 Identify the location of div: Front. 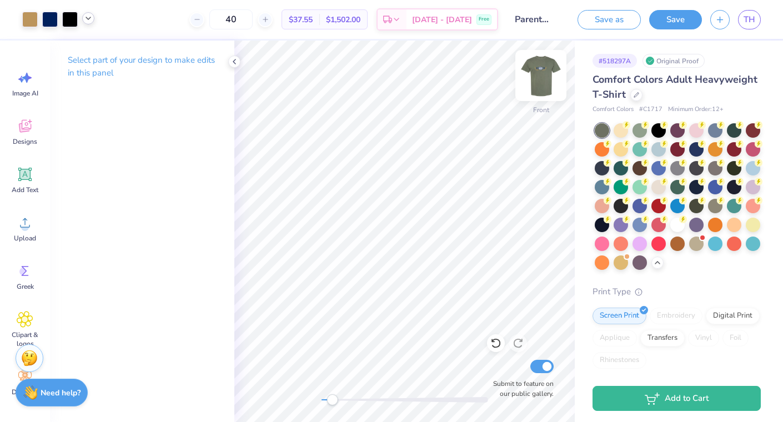
(541, 110).